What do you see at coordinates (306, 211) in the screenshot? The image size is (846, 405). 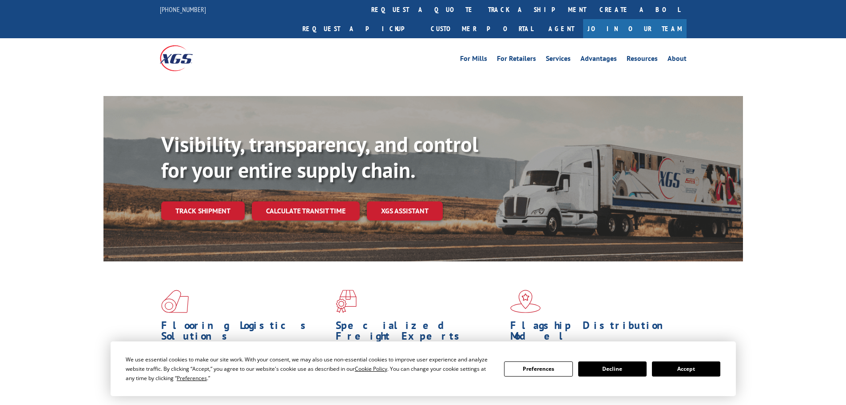 I see `a: Calculate transit time` at bounding box center [306, 211].